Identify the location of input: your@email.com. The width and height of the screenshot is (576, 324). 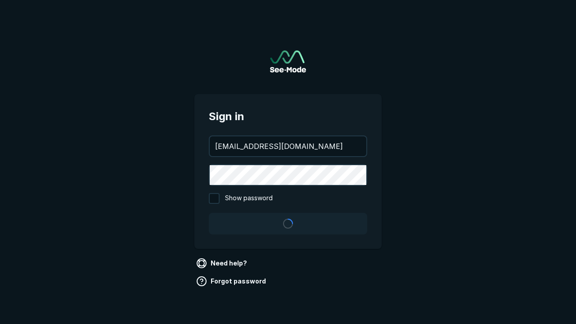
(288, 146).